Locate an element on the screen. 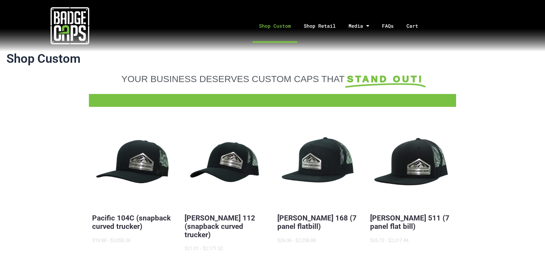 The width and height of the screenshot is (545, 262). h1: Shop Custom is located at coordinates (272, 59).